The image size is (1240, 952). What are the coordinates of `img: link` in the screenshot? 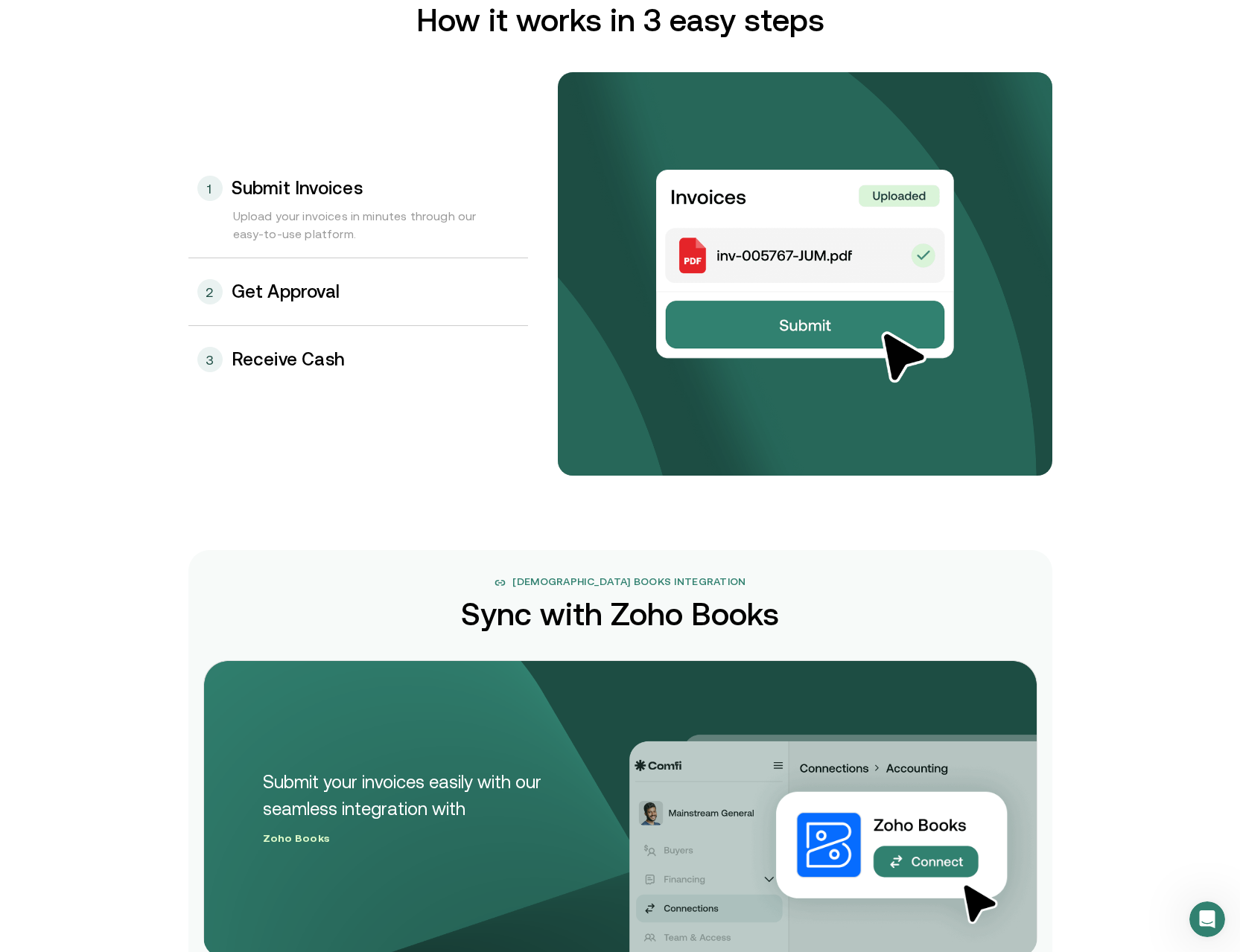 It's located at (500, 583).